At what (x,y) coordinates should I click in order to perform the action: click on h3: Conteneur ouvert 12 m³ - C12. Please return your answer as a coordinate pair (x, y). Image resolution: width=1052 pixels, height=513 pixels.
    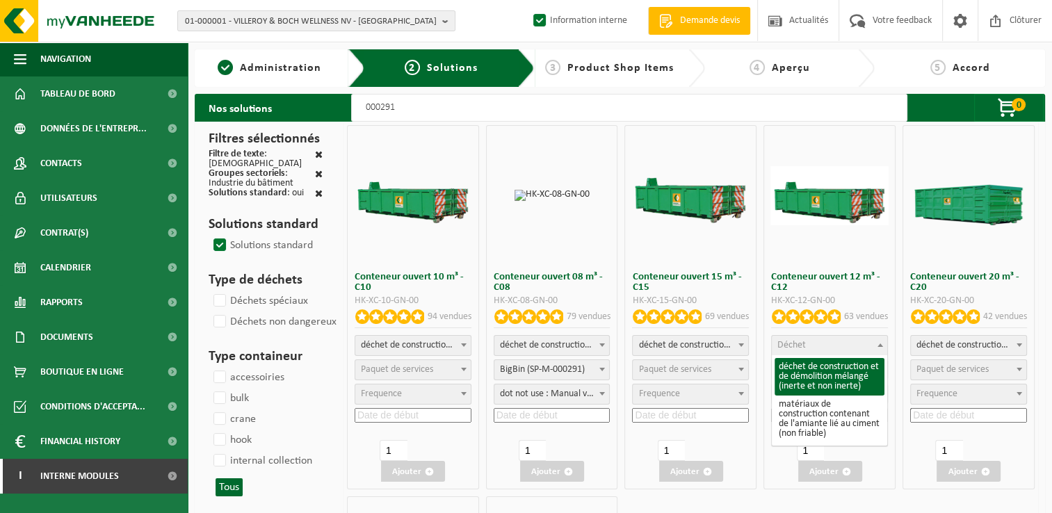
    Looking at the image, I should click on (829, 282).